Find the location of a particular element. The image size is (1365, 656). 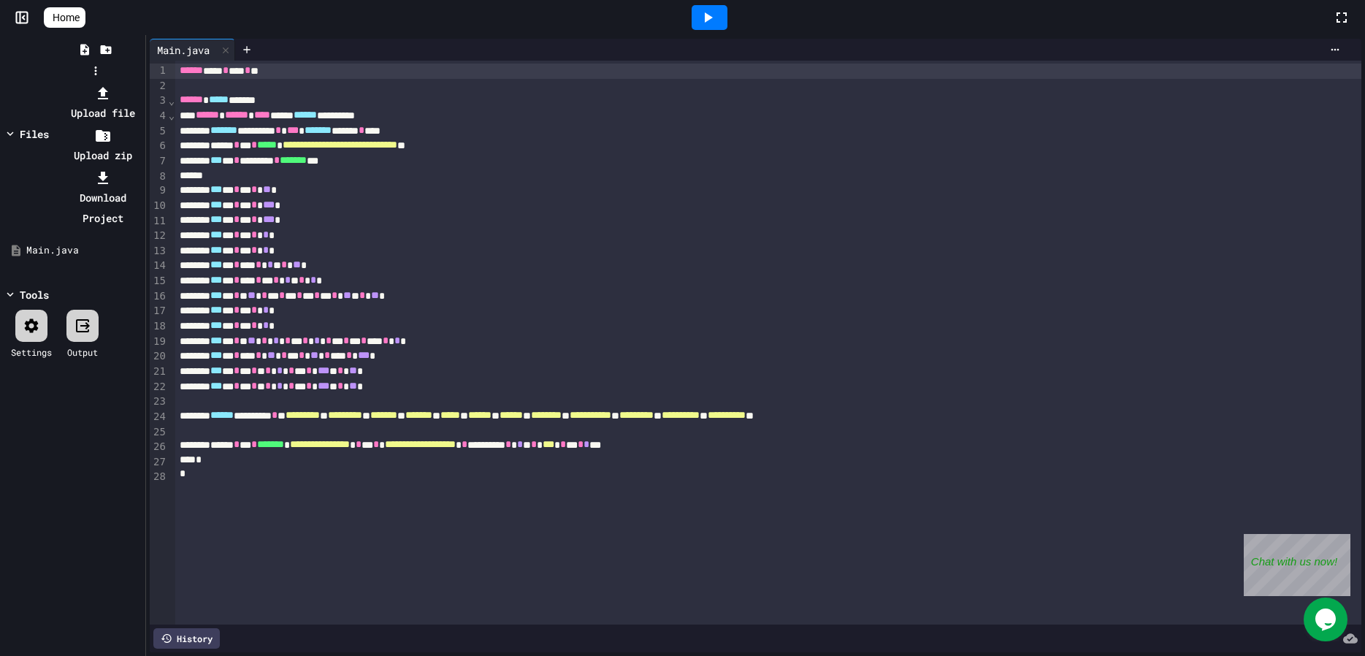

div: 11 is located at coordinates (158, 221).